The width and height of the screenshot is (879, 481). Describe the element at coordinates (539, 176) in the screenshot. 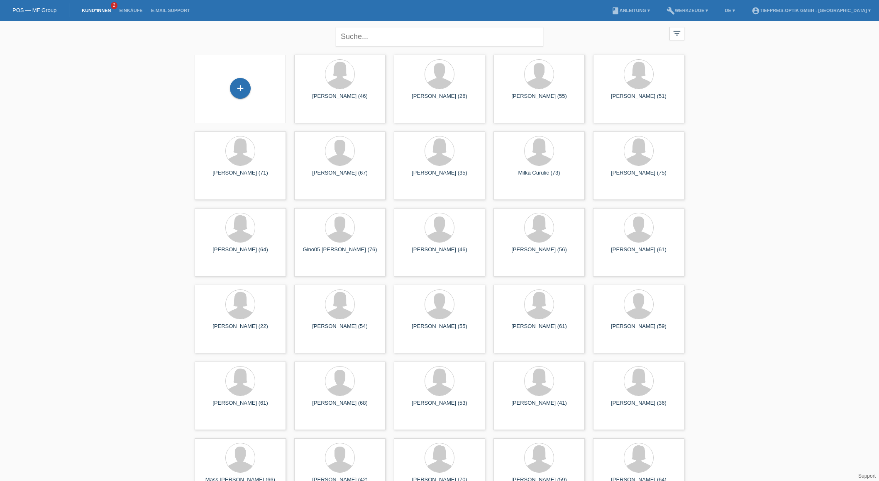

I see `div: Milka Curulic (73)` at that location.